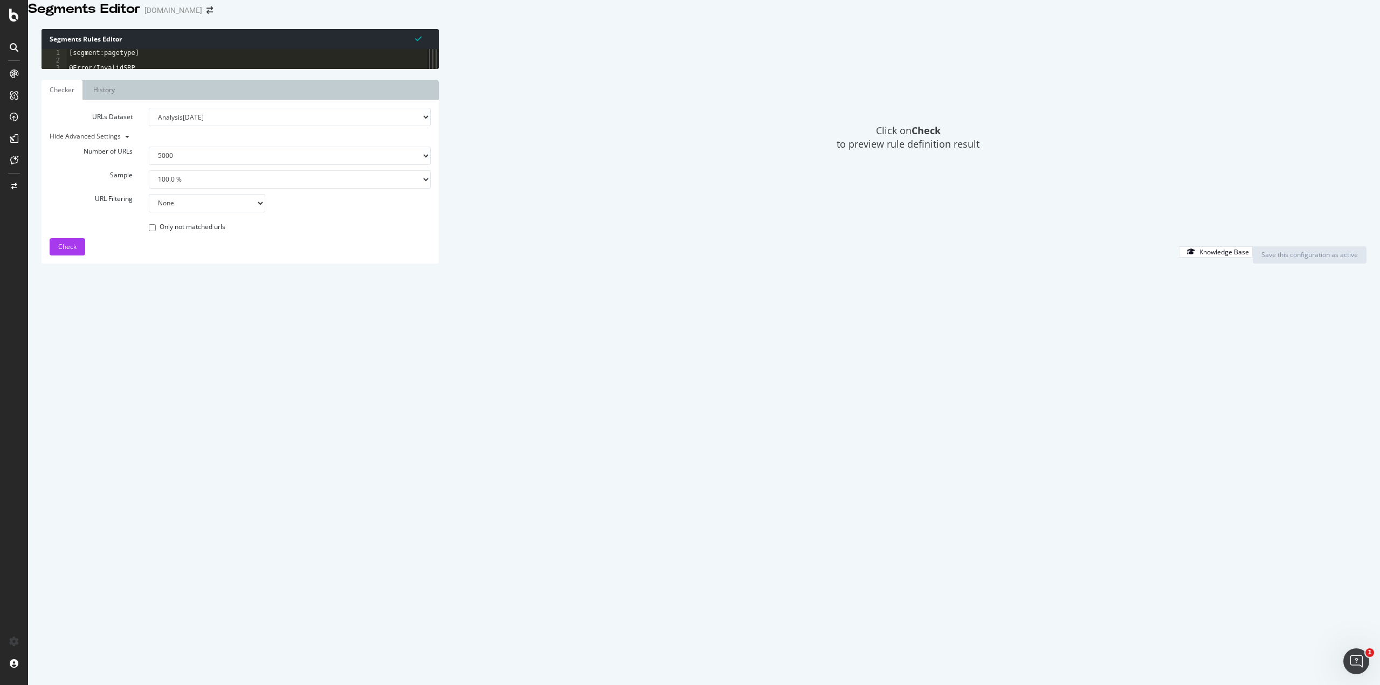 The image size is (1380, 685). What do you see at coordinates (91, 117) in the screenshot?
I see `label: URLs Dataset` at bounding box center [91, 117].